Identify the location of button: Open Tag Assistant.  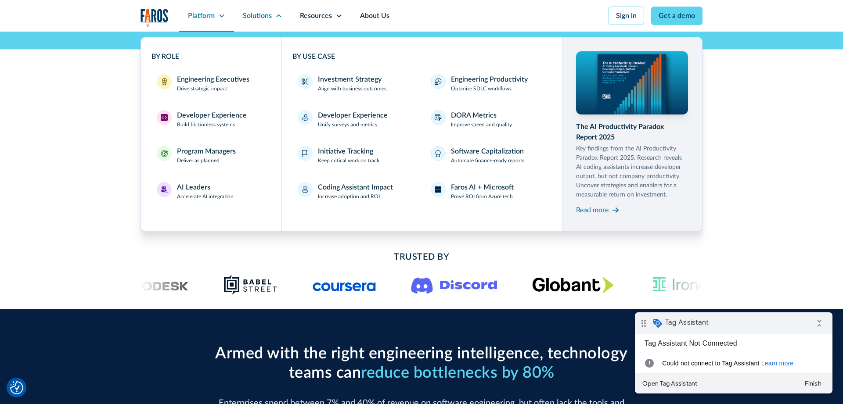
(35, 71).